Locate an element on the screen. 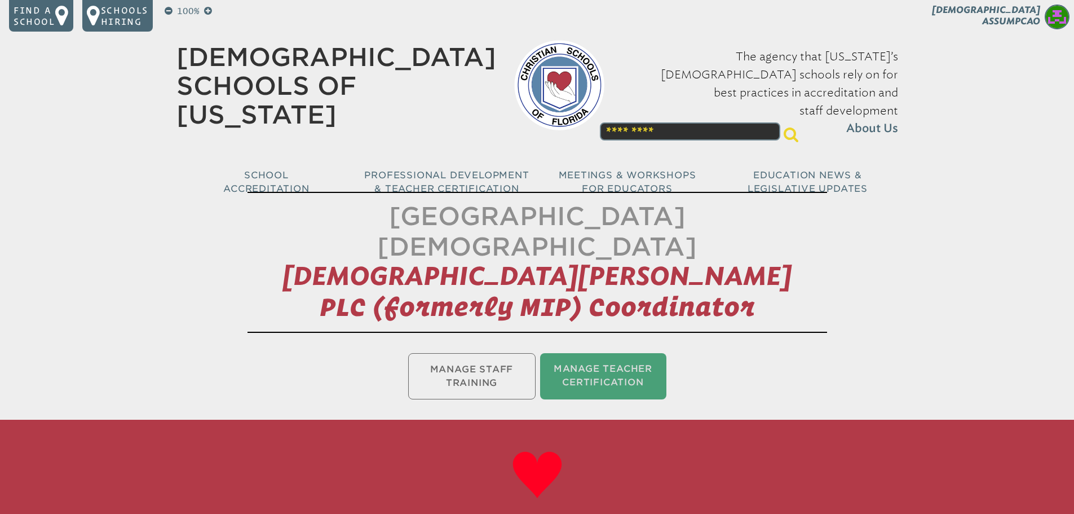 This screenshot has height=514, width=1074. img: heart-darker.svg is located at coordinates (537, 476).